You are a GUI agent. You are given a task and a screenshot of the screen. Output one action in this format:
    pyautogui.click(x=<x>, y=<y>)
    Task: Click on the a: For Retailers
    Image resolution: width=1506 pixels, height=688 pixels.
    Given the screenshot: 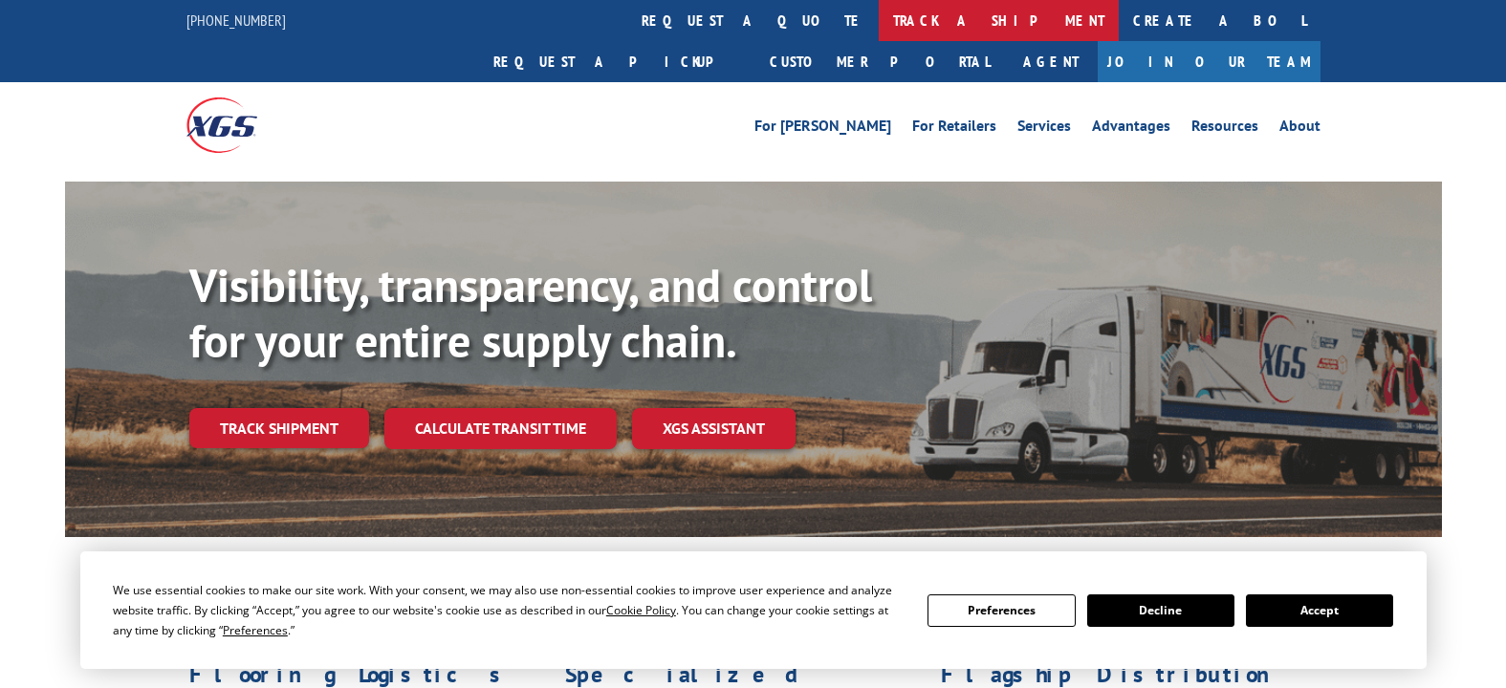 What is the action you would take?
    pyautogui.click(x=954, y=129)
    